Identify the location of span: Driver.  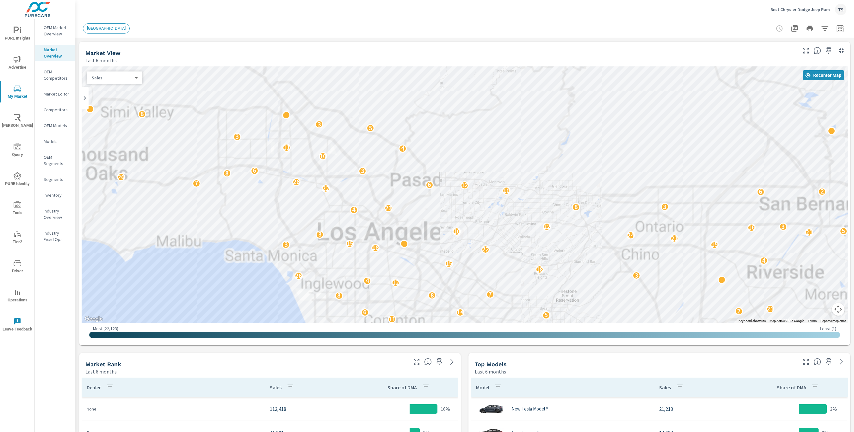
(17, 267).